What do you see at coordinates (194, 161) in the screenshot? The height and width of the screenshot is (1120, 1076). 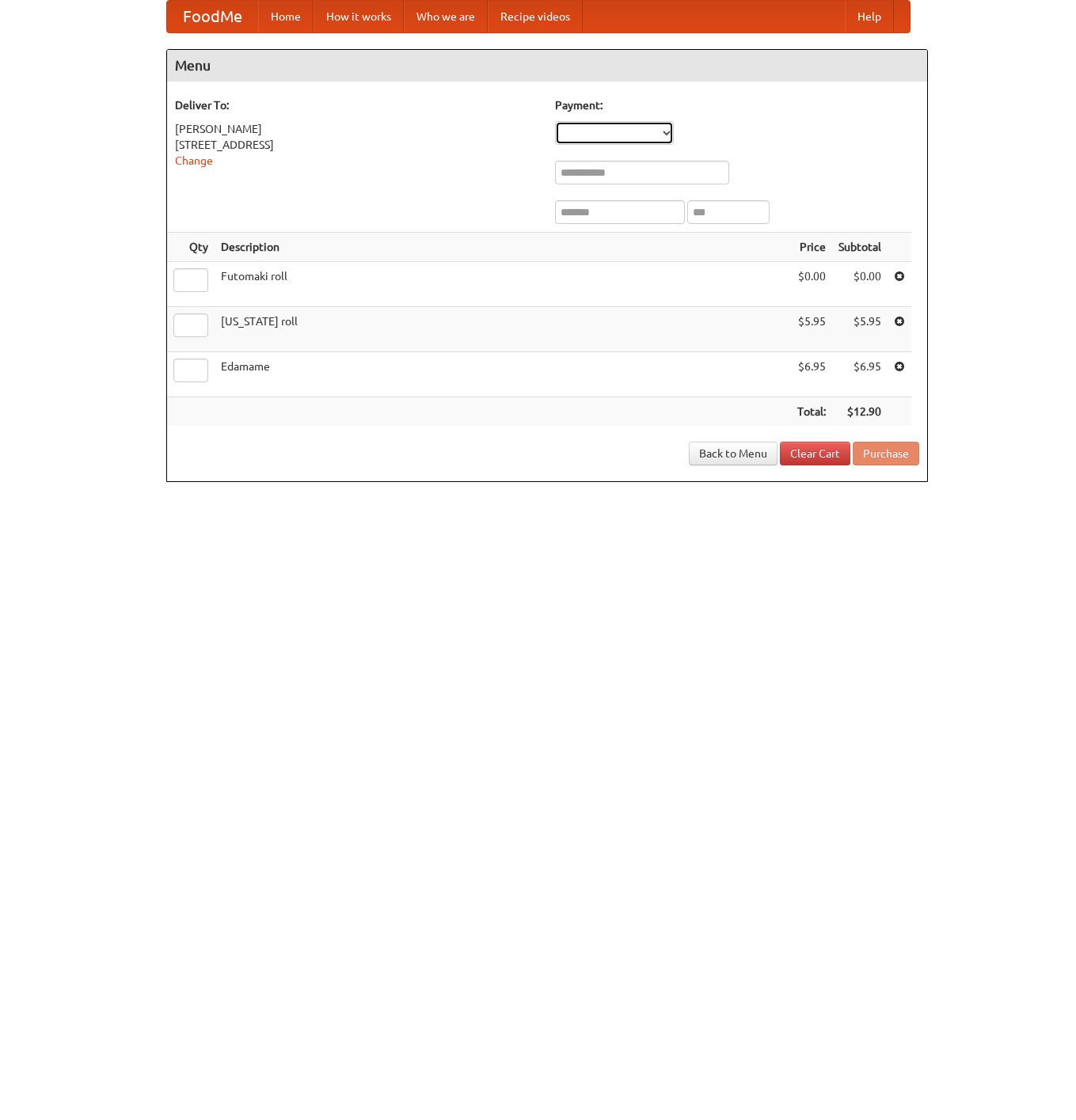 I see `a: Change` at bounding box center [194, 161].